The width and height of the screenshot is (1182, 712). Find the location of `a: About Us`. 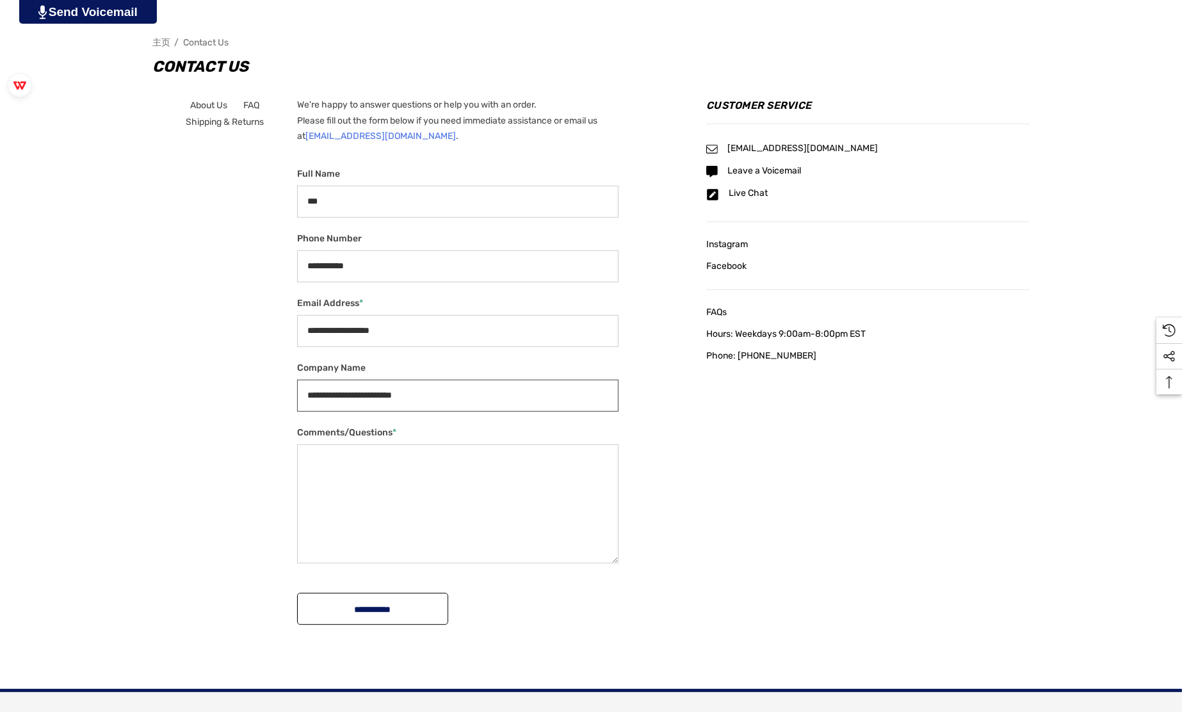

a: About Us is located at coordinates (209, 106).